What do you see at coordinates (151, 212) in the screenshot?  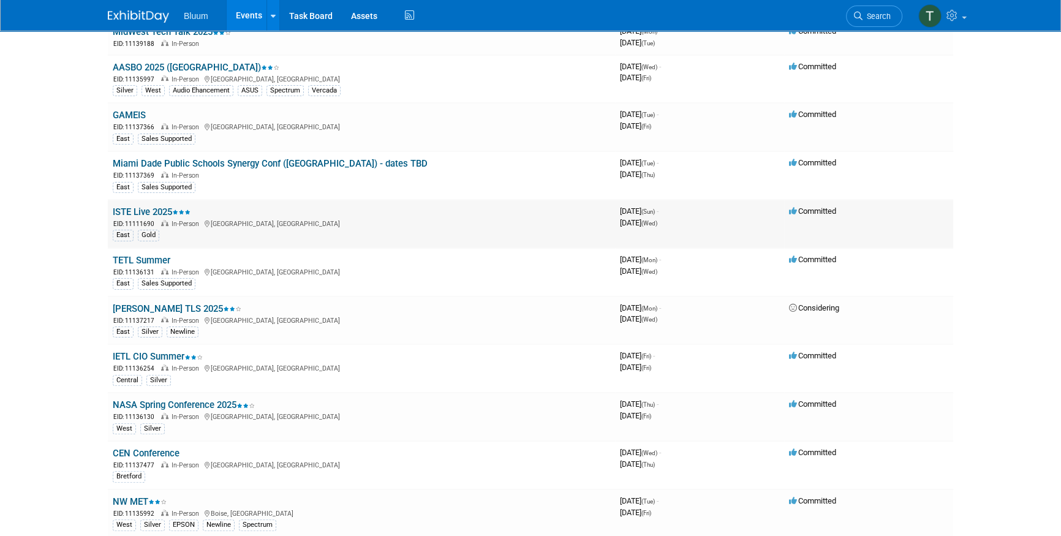 I see `a: ISTE Live 2025` at bounding box center [151, 212].